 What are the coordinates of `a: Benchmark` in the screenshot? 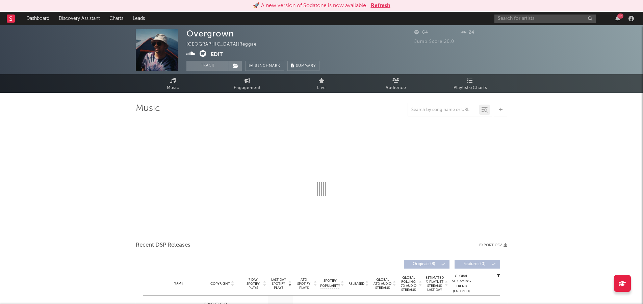 It's located at (265, 66).